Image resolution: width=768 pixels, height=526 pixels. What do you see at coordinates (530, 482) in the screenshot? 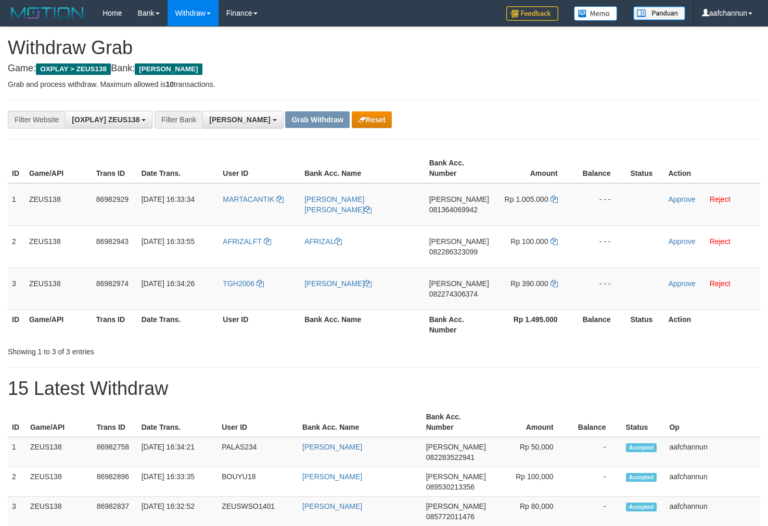
I see `td: Rp 100,000` at bounding box center [530, 482].